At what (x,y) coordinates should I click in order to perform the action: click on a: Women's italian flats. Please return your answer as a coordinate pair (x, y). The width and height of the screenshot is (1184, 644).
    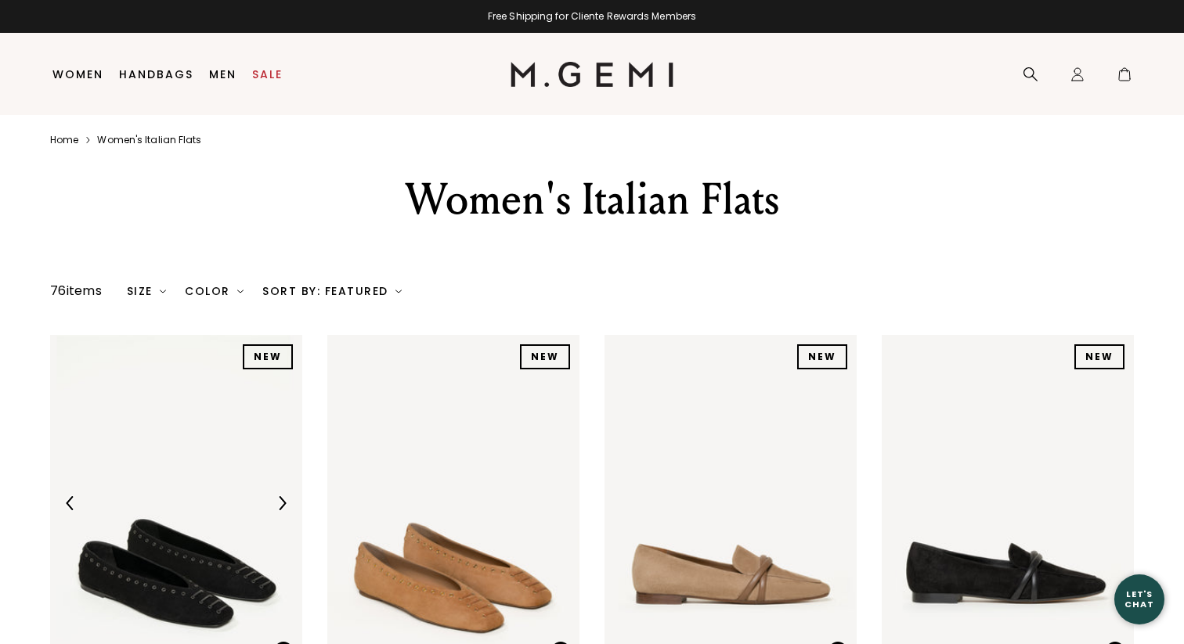
    Looking at the image, I should click on (149, 140).